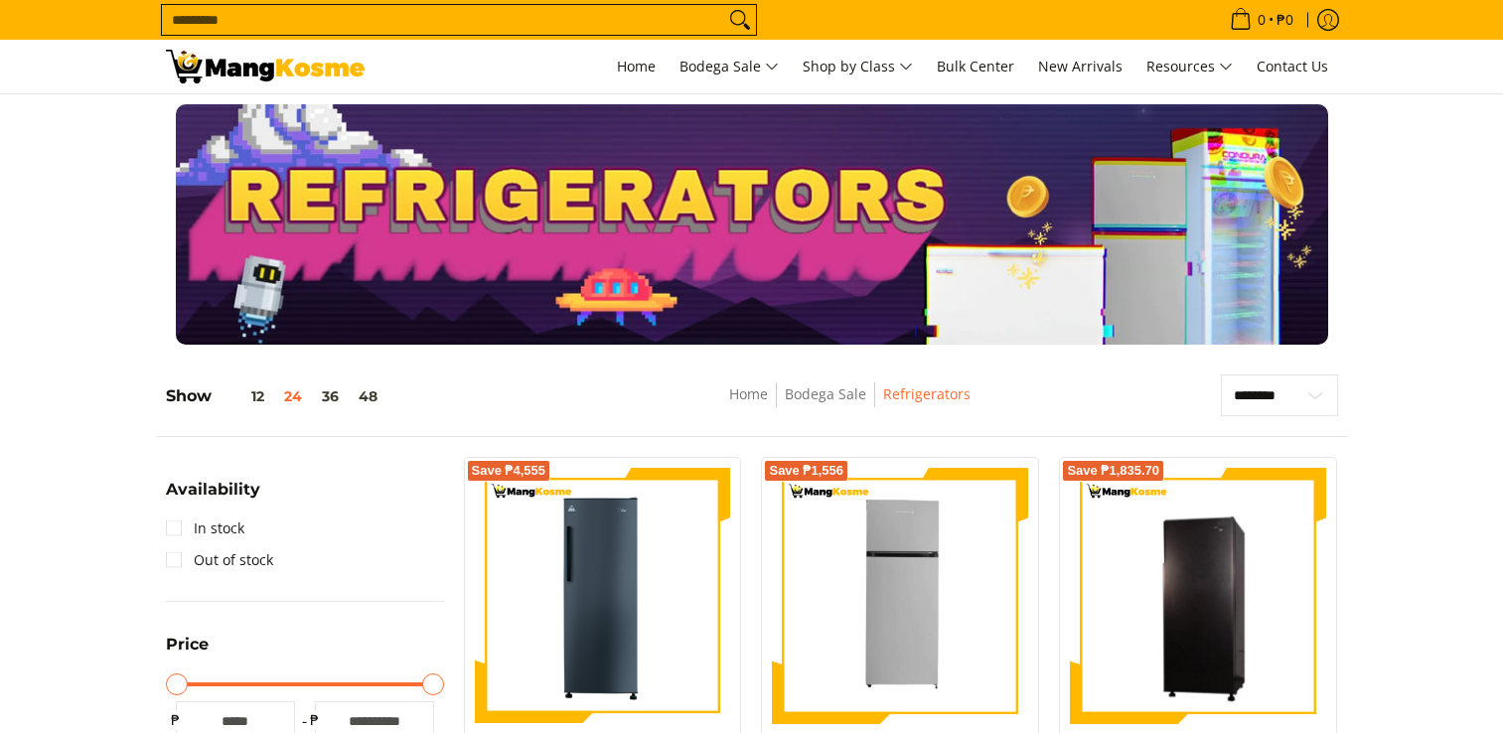  What do you see at coordinates (805, 471) in the screenshot?
I see `span: Save ₱1,556` at bounding box center [805, 471].